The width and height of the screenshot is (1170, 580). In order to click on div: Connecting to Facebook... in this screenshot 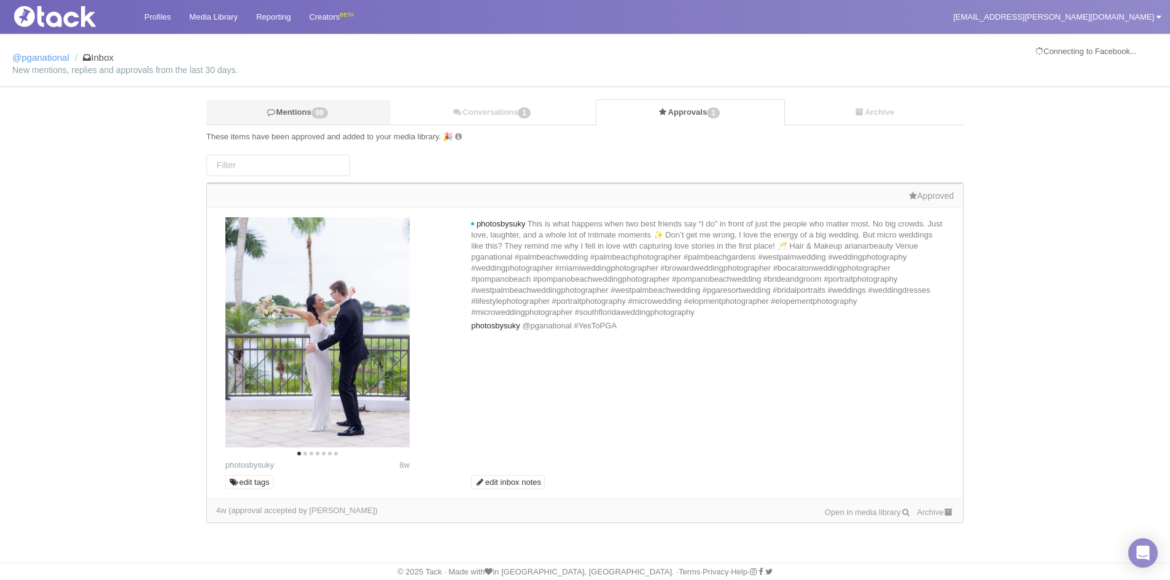, I will do `click(1096, 52)`.